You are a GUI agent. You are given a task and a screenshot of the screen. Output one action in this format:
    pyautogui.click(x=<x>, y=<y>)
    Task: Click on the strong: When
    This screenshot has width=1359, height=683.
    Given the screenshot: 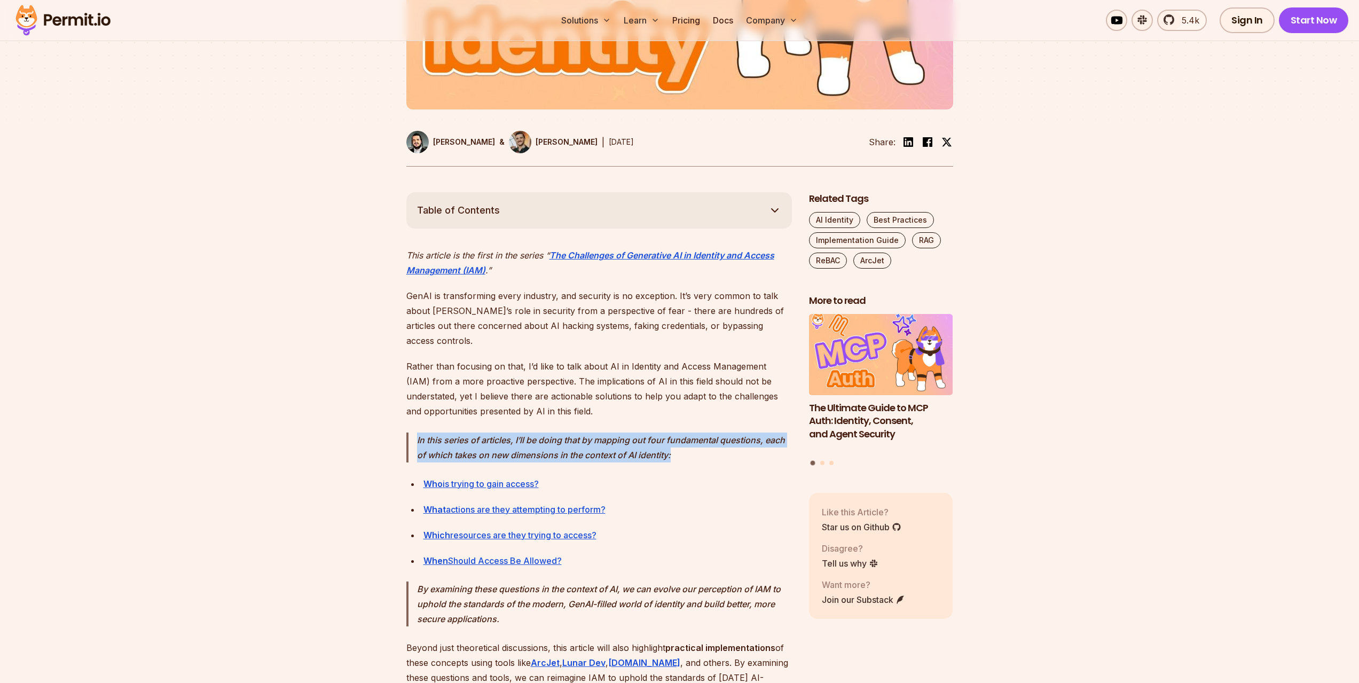 What is the action you would take?
    pyautogui.click(x=436, y=561)
    